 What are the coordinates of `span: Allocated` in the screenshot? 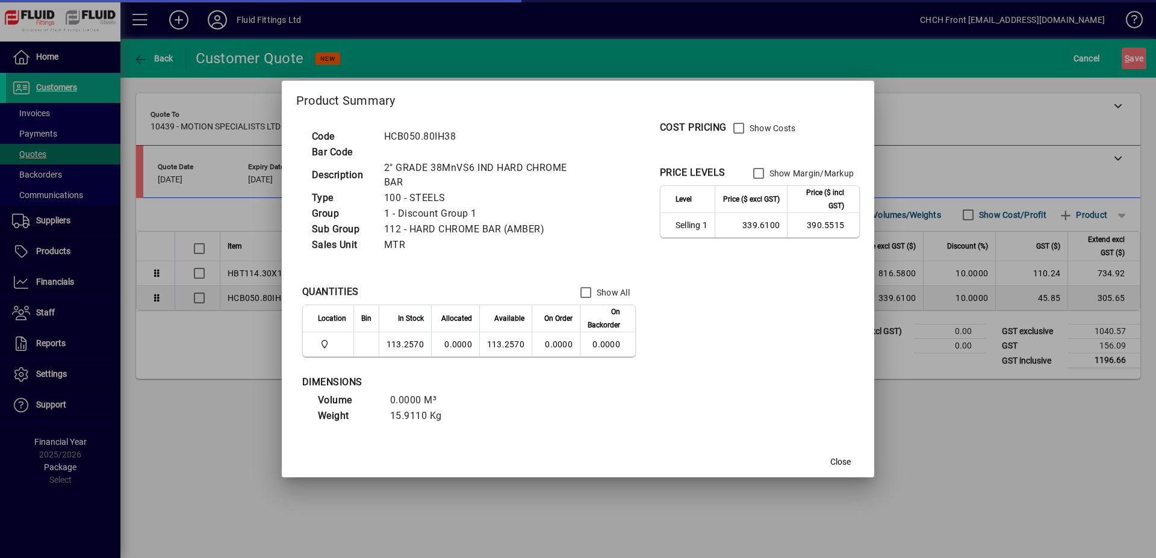 It's located at (456, 318).